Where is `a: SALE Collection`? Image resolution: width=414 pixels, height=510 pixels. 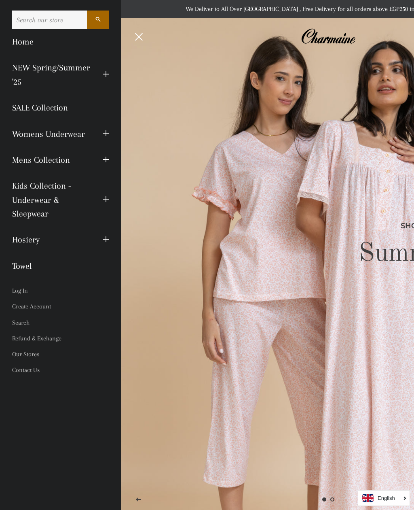 a: SALE Collection is located at coordinates (61, 108).